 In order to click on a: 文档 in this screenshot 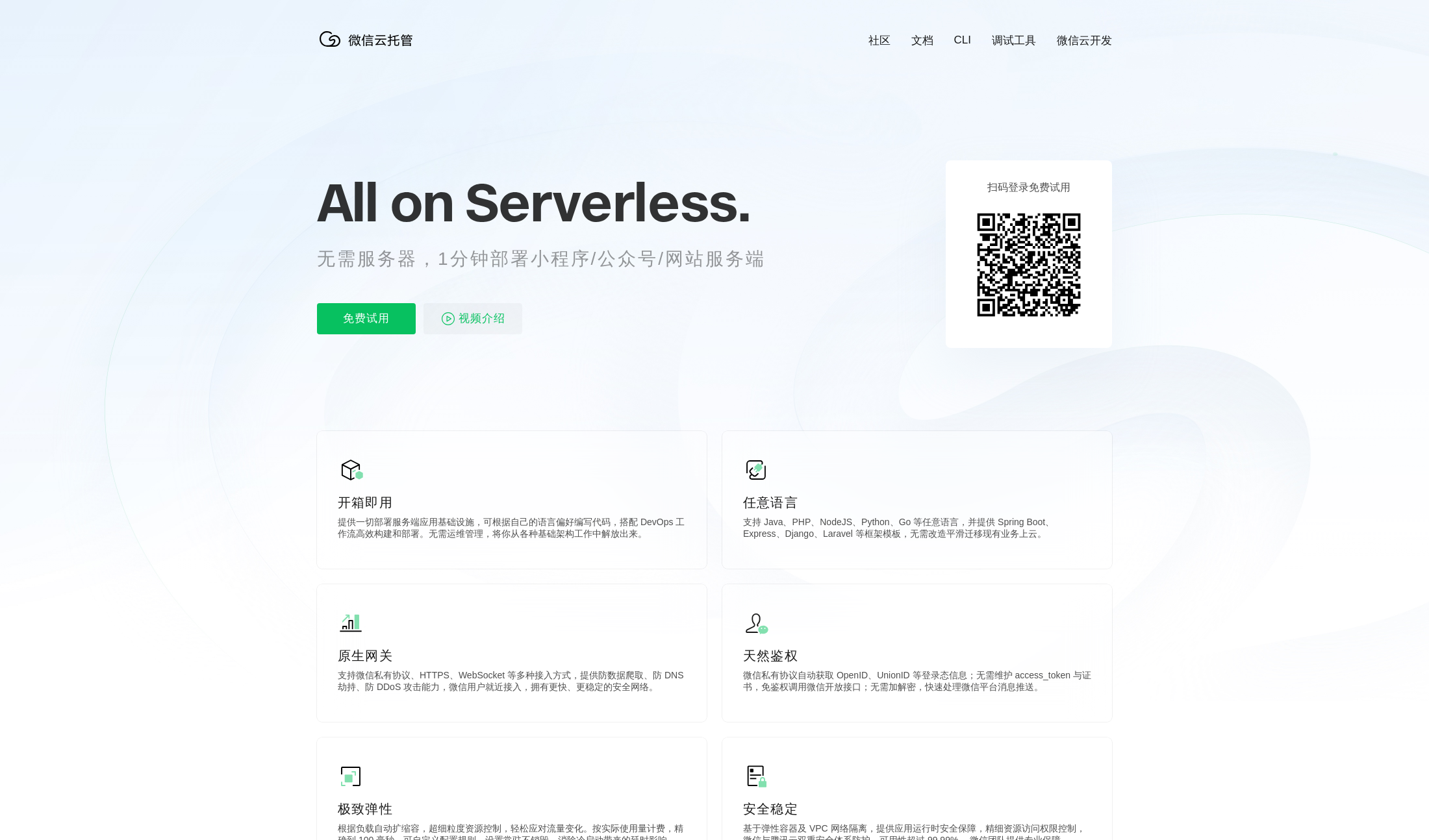, I will do `click(922, 40)`.